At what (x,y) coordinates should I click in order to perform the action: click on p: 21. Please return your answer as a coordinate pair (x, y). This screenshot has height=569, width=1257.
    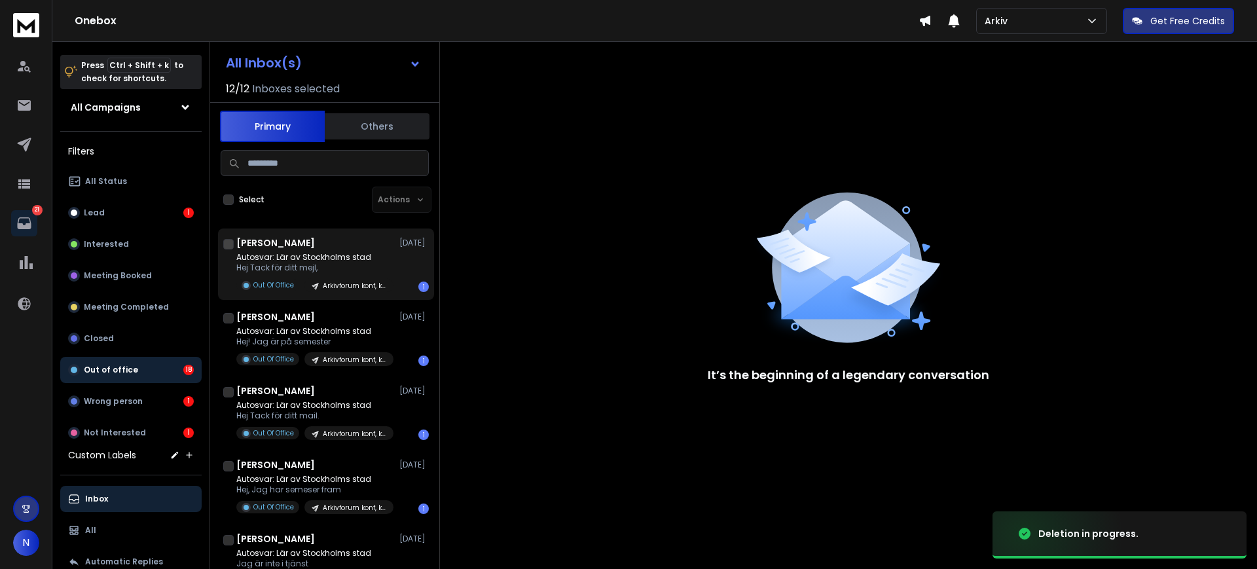
    Looking at the image, I should click on (37, 210).